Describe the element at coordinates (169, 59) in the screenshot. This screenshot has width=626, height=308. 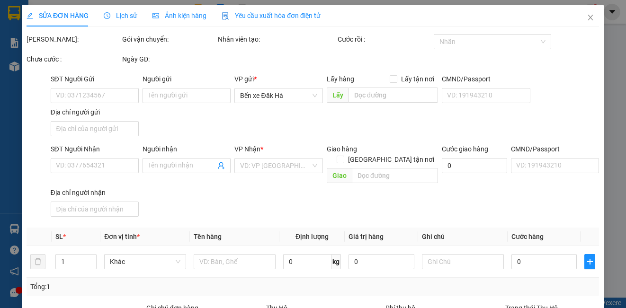
I see `div: Ngày GD:` at that location.